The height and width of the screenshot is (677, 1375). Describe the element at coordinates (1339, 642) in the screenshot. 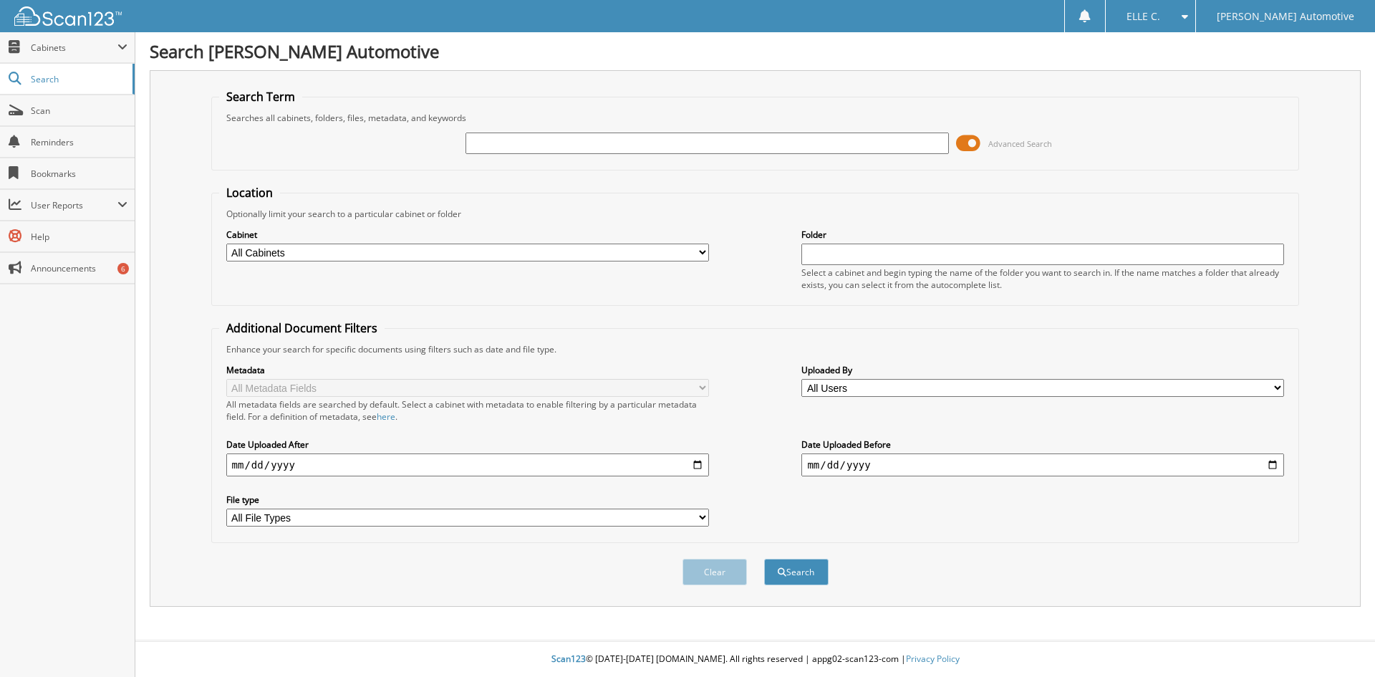

I see `div: Chat Widget` at that location.